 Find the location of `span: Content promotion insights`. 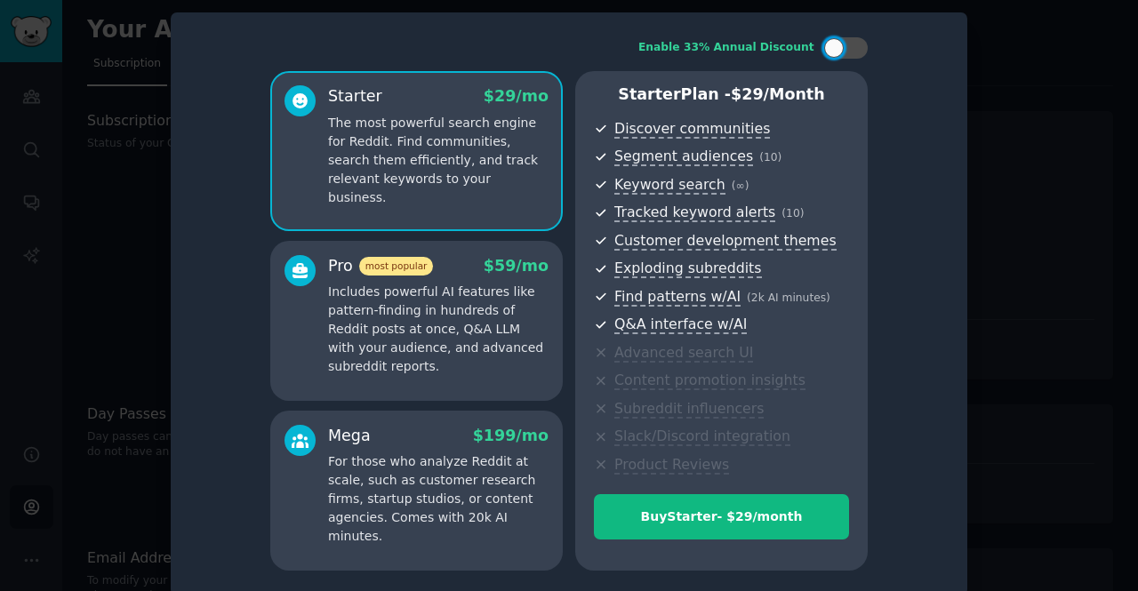

span: Content promotion insights is located at coordinates (709, 380).